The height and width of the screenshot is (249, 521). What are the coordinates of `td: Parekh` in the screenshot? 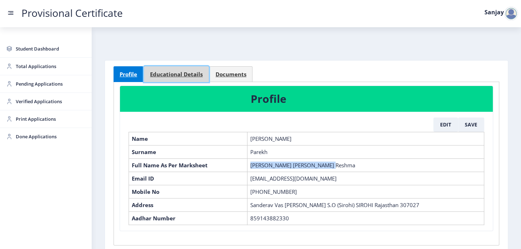 It's located at (366, 152).